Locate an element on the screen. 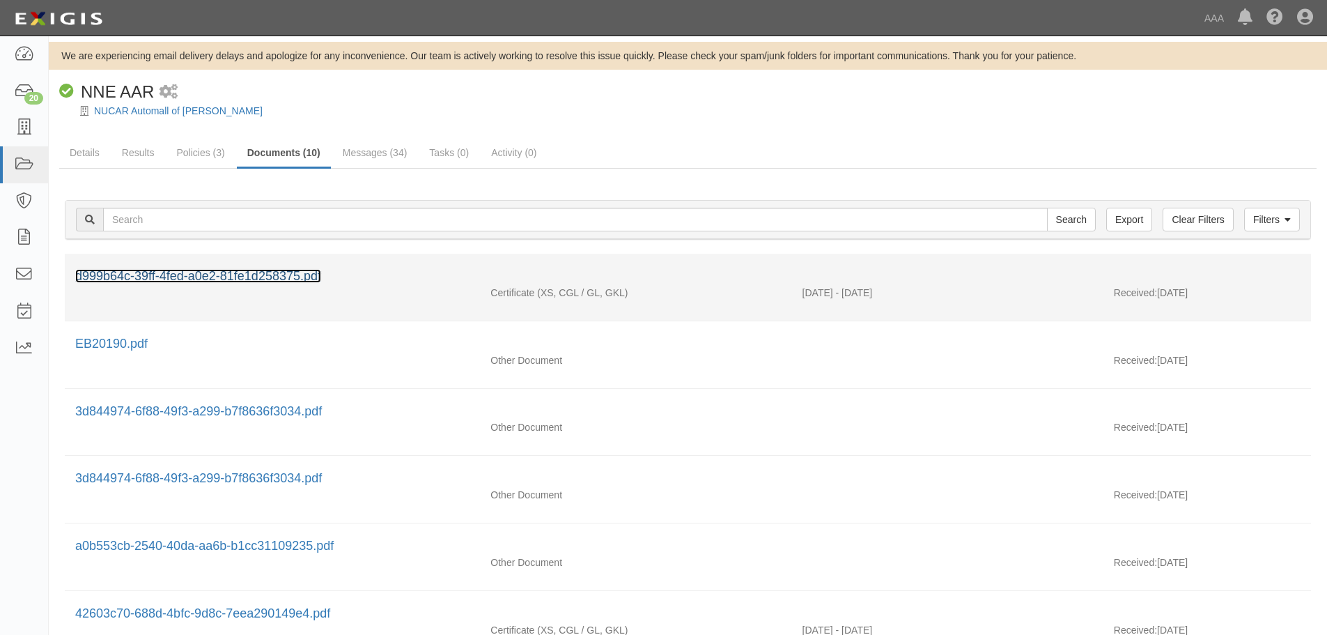 Image resolution: width=1327 pixels, height=635 pixels. a: 42603c70-688d-4bfc-9d8c-7eea290149e4.pdf is located at coordinates (203, 613).